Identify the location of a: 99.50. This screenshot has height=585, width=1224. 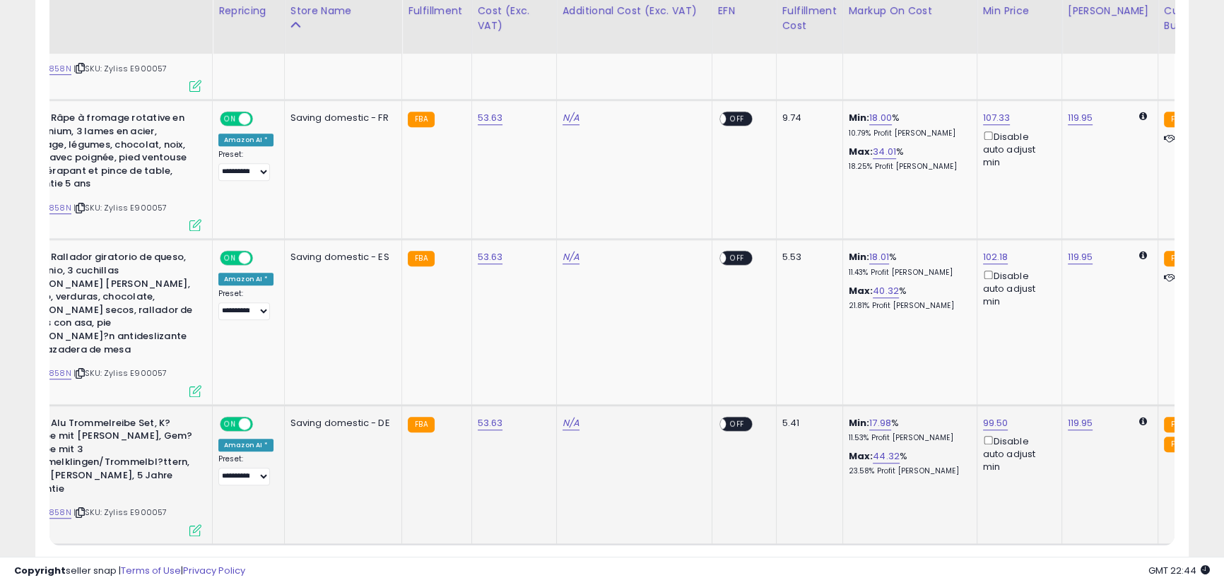
(996, 423).